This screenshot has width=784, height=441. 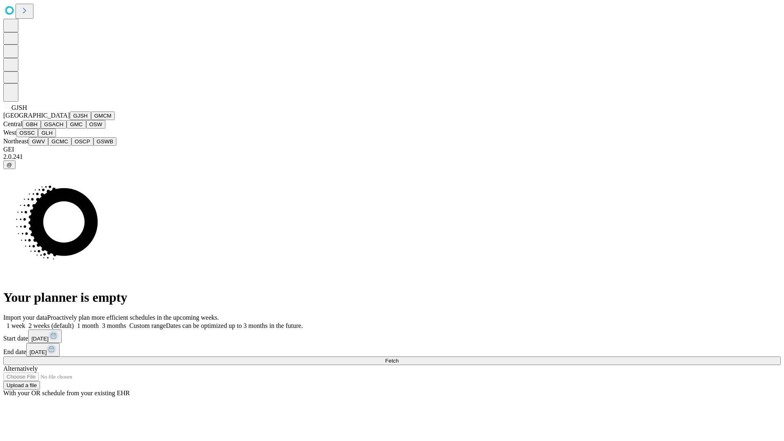 What do you see at coordinates (392, 297) in the screenshot?
I see `h1: Your planner is empty` at bounding box center [392, 297].